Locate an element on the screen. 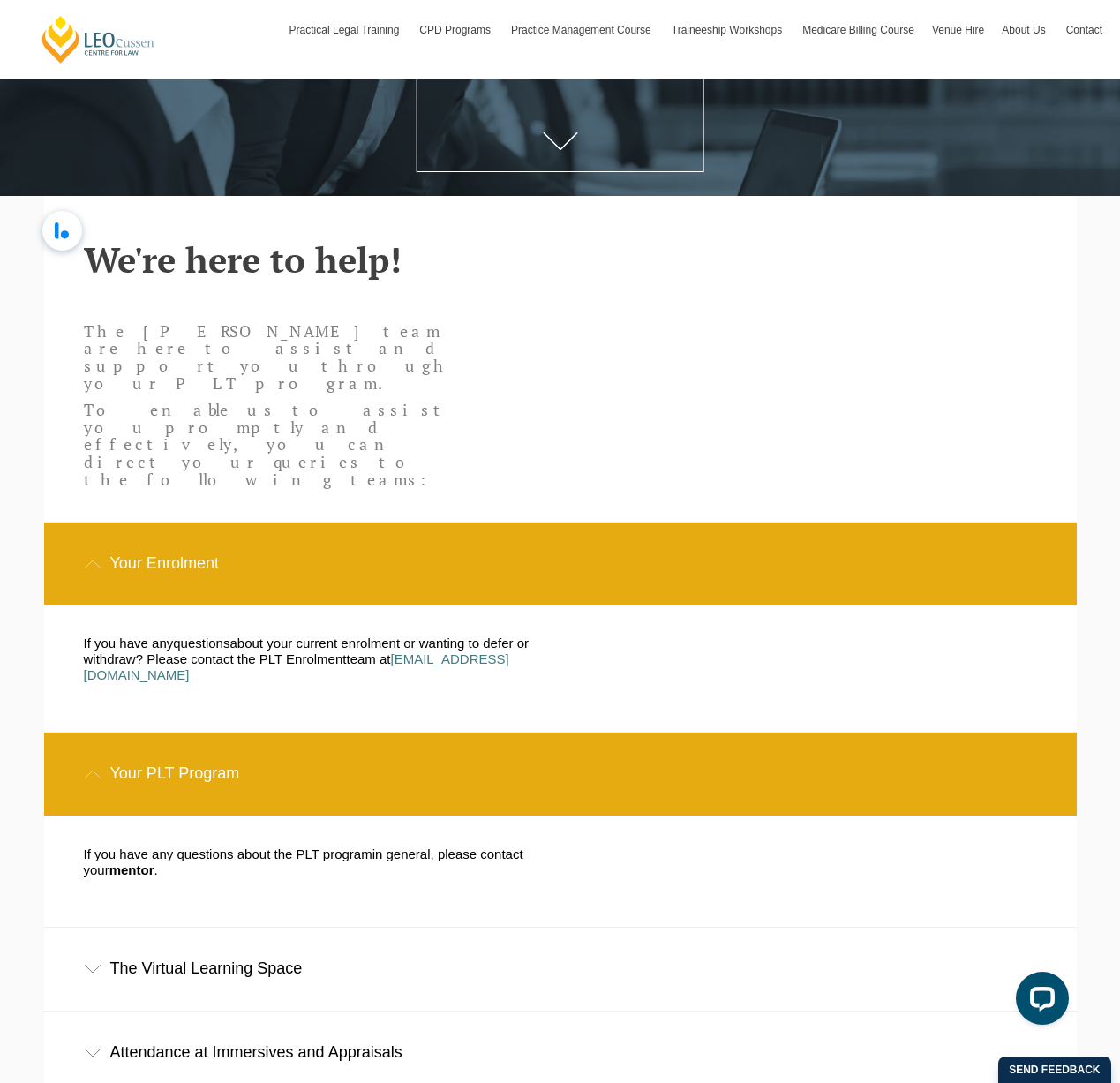 This screenshot has width=1120, height=1083. a: Venue Hire is located at coordinates (957, 30).